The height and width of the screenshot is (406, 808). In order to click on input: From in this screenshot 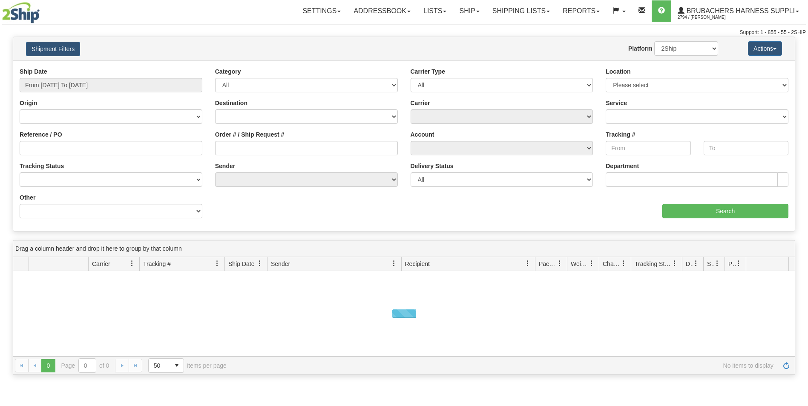, I will do `click(648, 148)`.